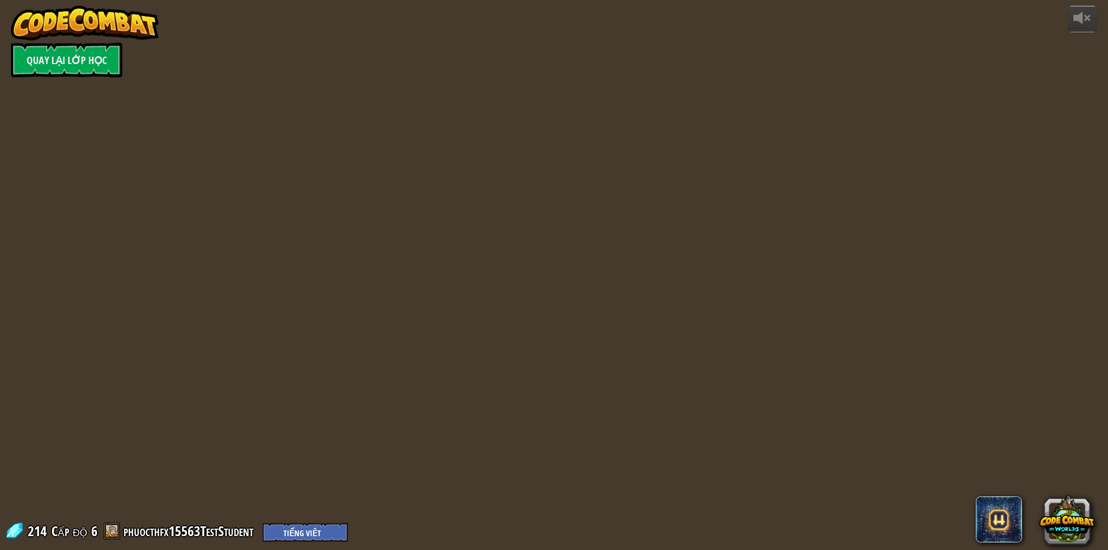  Describe the element at coordinates (66, 60) in the screenshot. I see `a: Quay lại Lớp Học` at that location.